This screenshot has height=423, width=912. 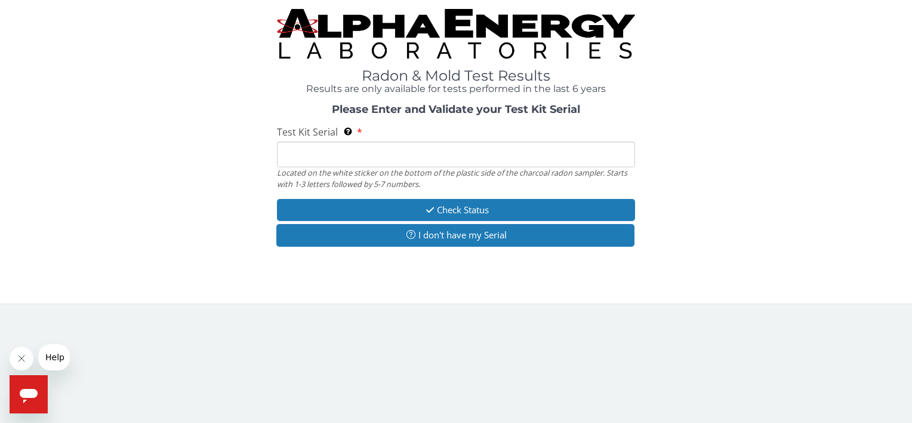 What do you see at coordinates (455, 235) in the screenshot?
I see `button: I don't have my Serial` at bounding box center [455, 235].